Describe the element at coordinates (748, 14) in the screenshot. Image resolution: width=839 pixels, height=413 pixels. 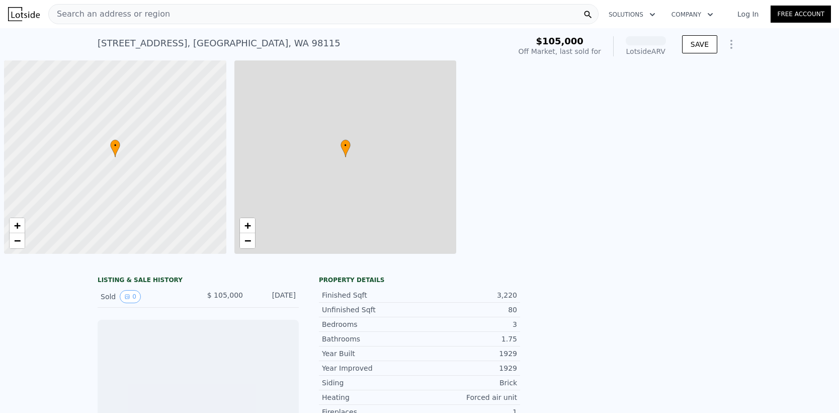
I see `a: Log In` at that location.